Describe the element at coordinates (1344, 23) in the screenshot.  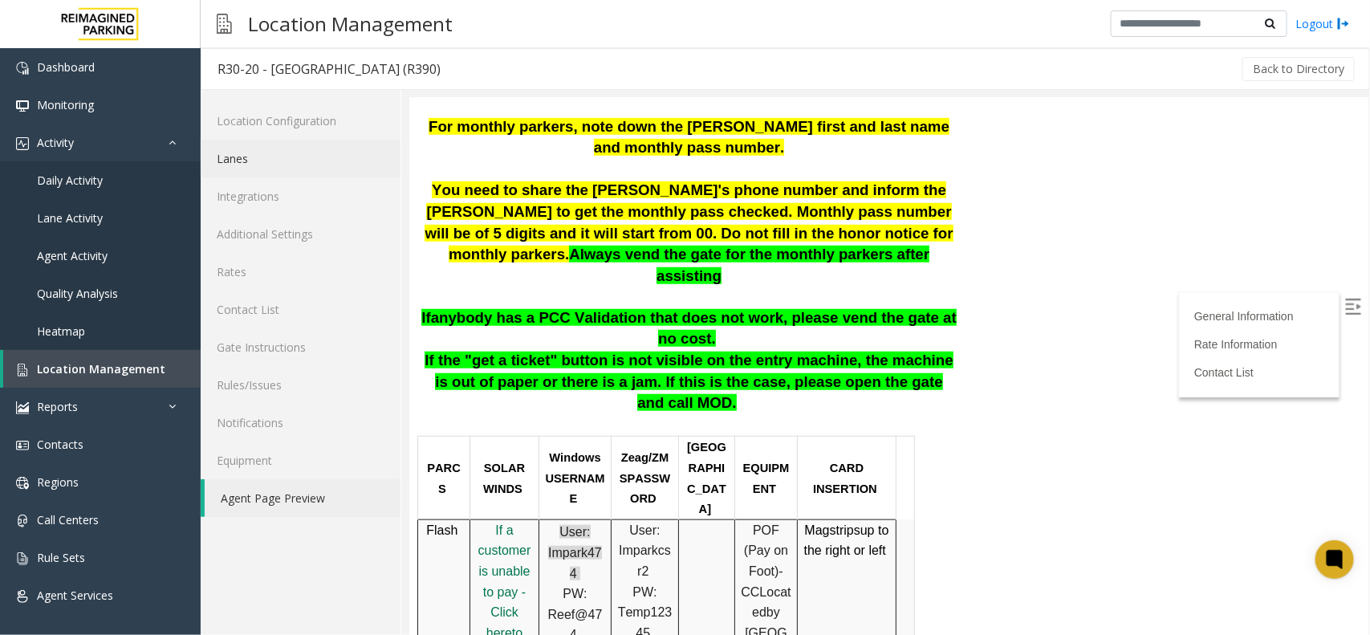
I see `img: logout` at that location.